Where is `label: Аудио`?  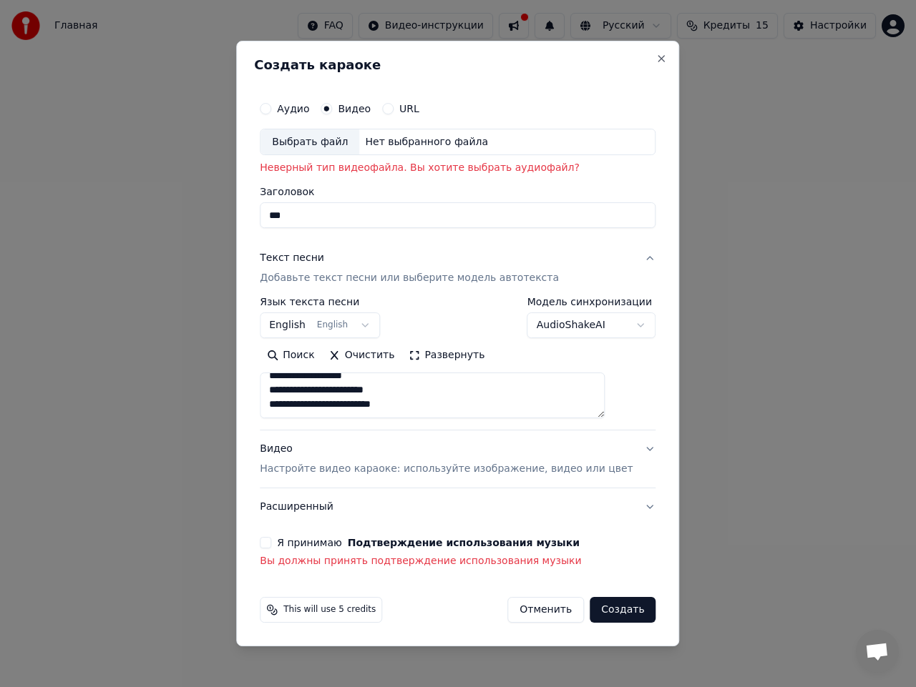
label: Аудио is located at coordinates (293, 109).